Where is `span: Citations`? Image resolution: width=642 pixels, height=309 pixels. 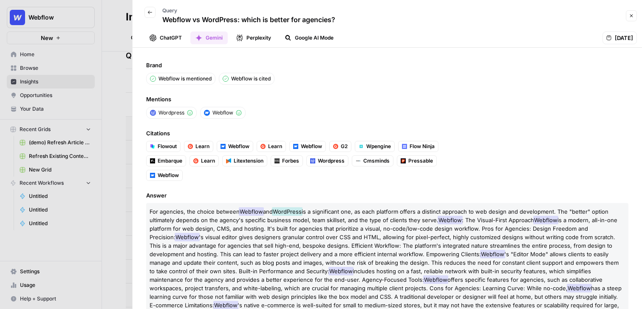
span: Citations is located at coordinates (387, 133).